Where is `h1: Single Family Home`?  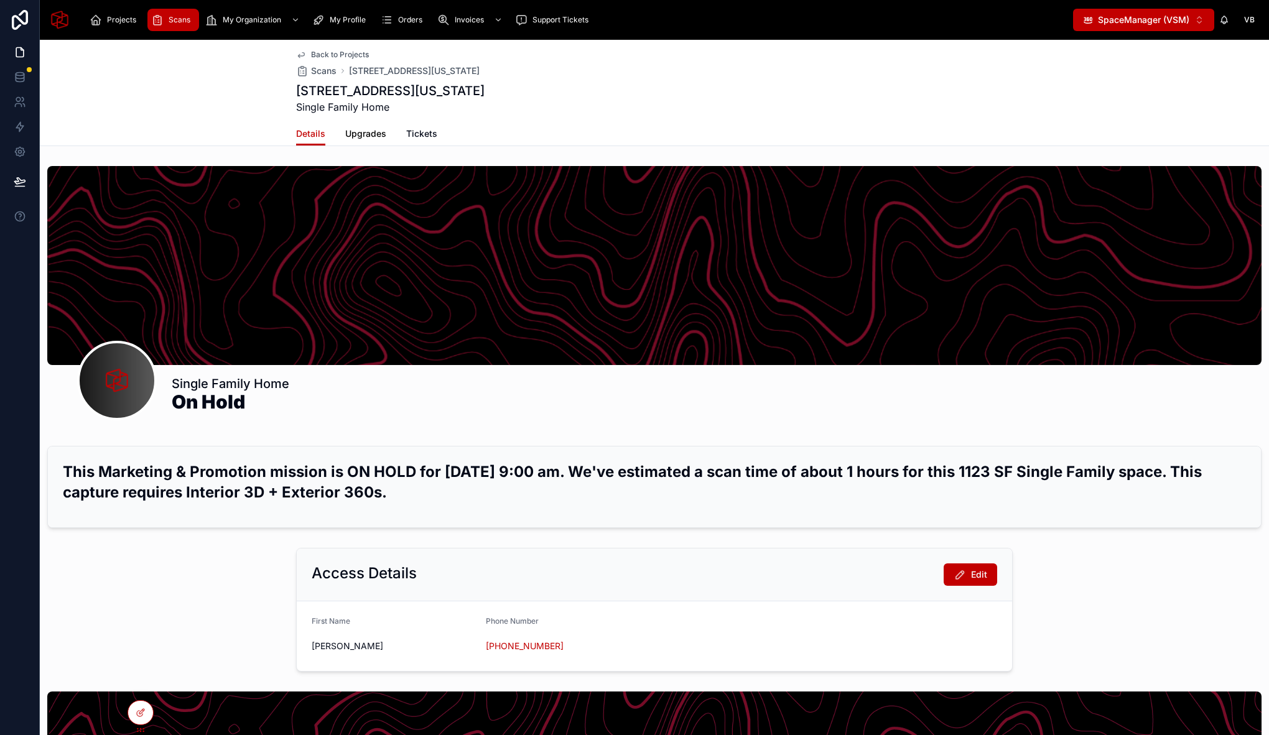 h1: Single Family Home is located at coordinates (230, 384).